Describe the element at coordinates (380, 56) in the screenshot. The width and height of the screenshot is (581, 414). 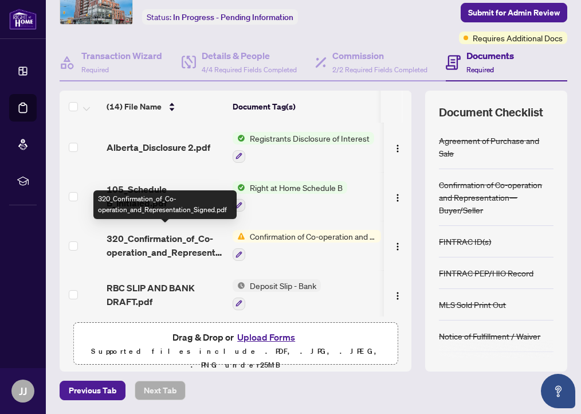
I see `h4: Commission` at that location.